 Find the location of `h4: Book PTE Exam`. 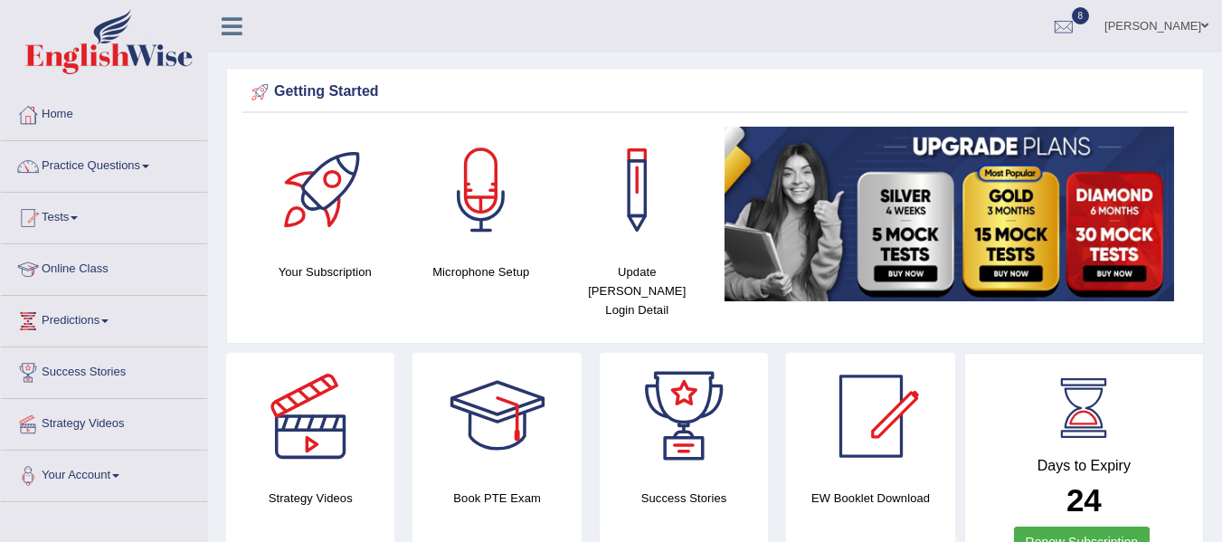

h4: Book PTE Exam is located at coordinates (496, 497).